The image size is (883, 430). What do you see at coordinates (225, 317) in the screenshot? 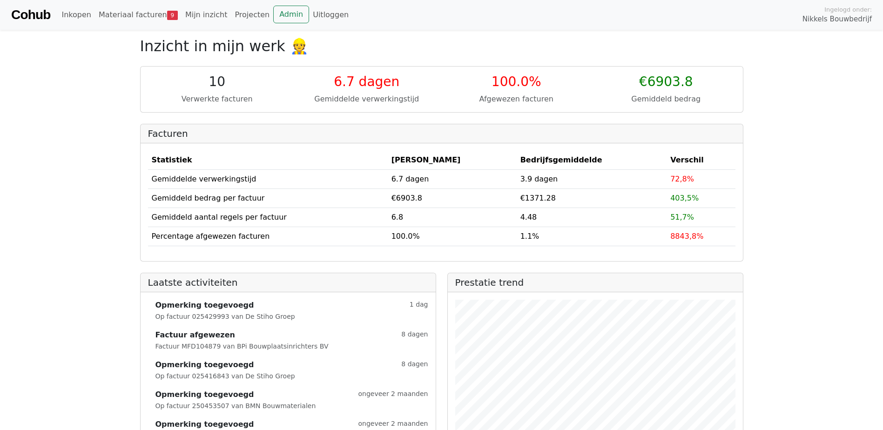
I see `small: Op factuur 025429993 van De Stiho Groep` at bounding box center [225, 317].